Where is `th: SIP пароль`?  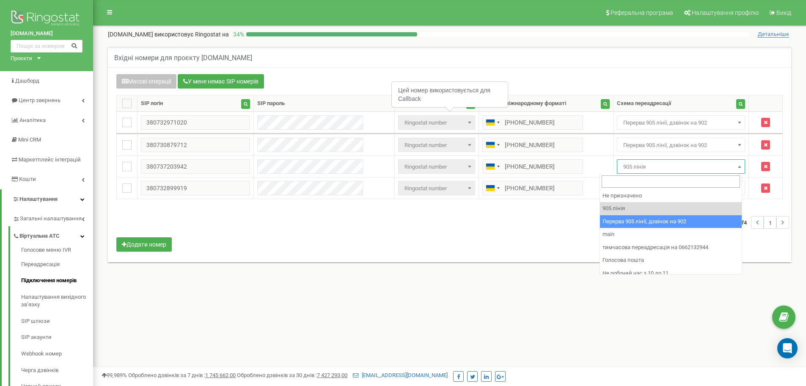
th: SIP пароль is located at coordinates (324, 103).